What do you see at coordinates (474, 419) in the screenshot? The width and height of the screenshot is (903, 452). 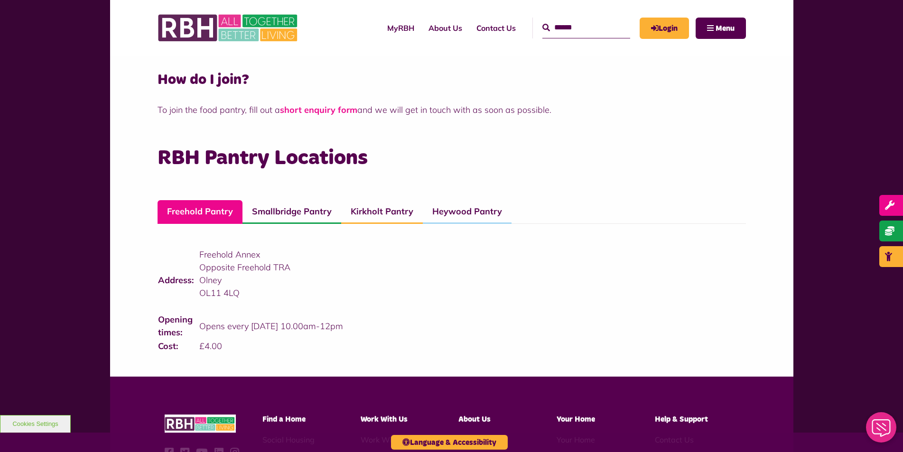 I see `span: About Us` at bounding box center [474, 419].